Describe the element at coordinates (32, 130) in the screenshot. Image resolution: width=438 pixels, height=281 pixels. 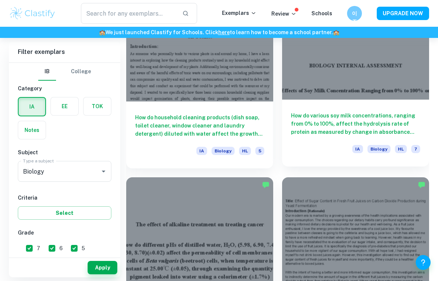
I see `button: Notes` at that location.